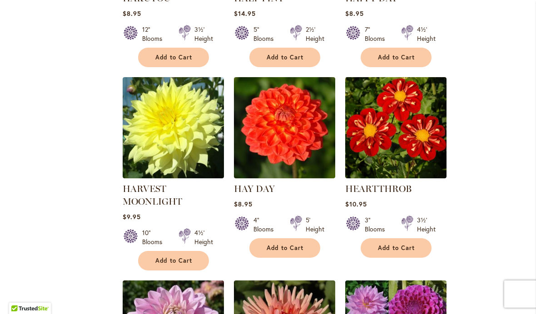 The image size is (536, 314). I want to click on a: Harvest Moonlight, so click(173, 176).